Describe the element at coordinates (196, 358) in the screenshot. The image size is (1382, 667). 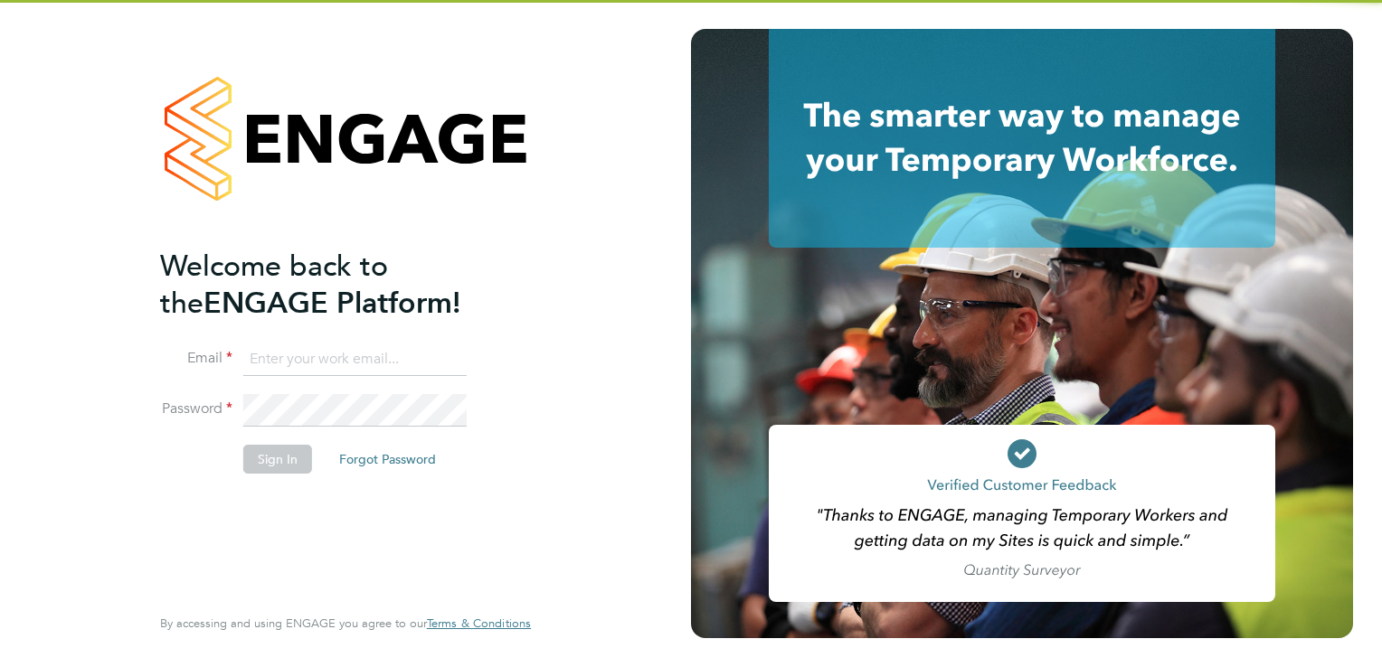
I see `label: Email` at that location.